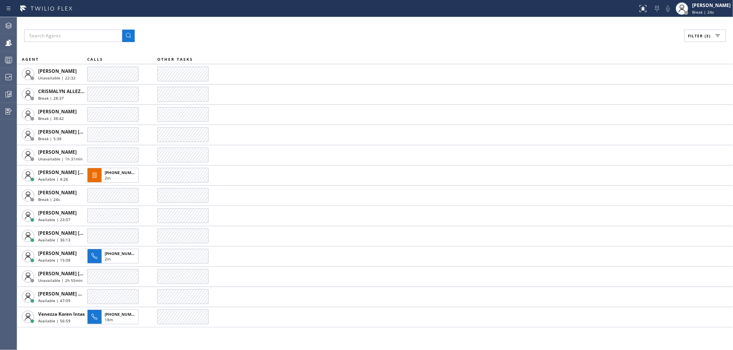 Image resolution: width=733 pixels, height=350 pixels. I want to click on span: 18m, so click(109, 319).